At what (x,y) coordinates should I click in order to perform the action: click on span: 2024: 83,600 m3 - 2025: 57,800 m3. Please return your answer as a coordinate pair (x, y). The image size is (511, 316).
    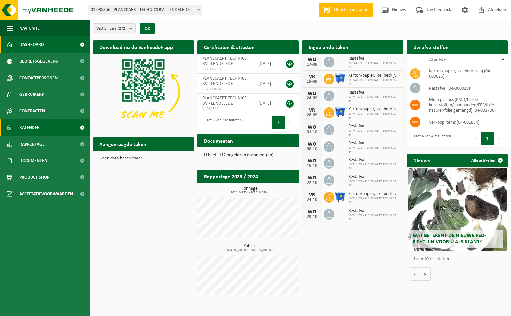
    Looking at the image, I should click on (249, 250).